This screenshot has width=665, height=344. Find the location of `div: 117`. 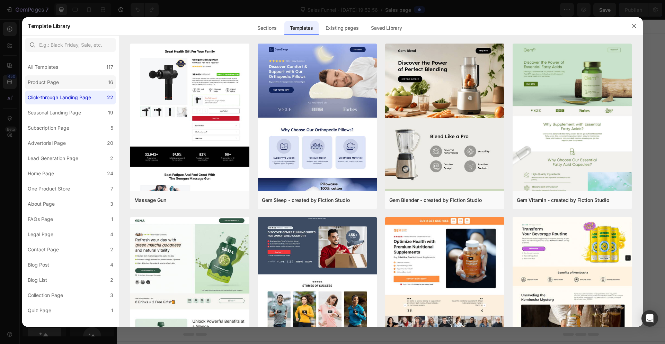

div: 117 is located at coordinates (110, 67).